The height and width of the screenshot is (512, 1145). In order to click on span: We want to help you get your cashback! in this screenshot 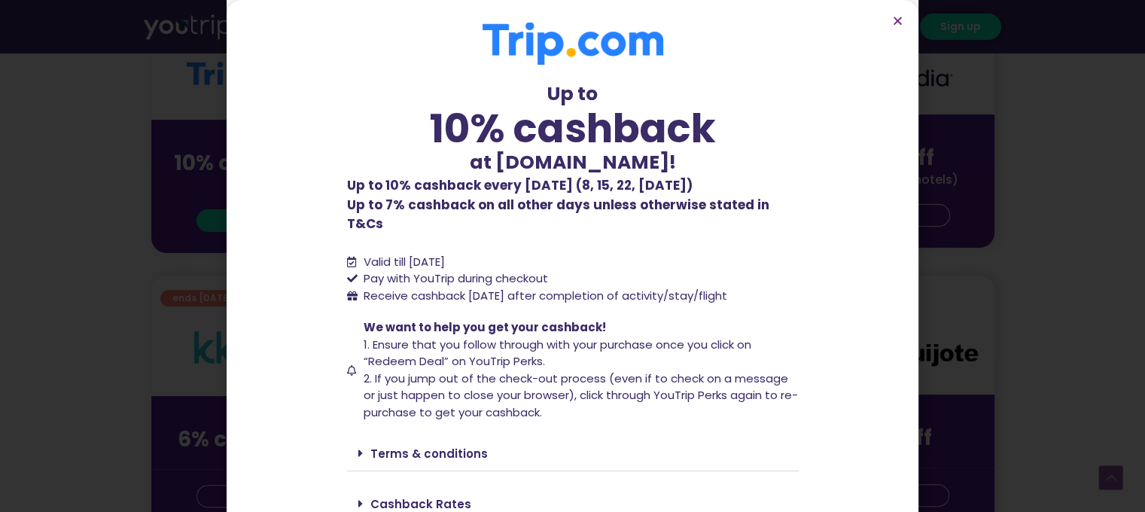, I will do `click(485, 327)`.